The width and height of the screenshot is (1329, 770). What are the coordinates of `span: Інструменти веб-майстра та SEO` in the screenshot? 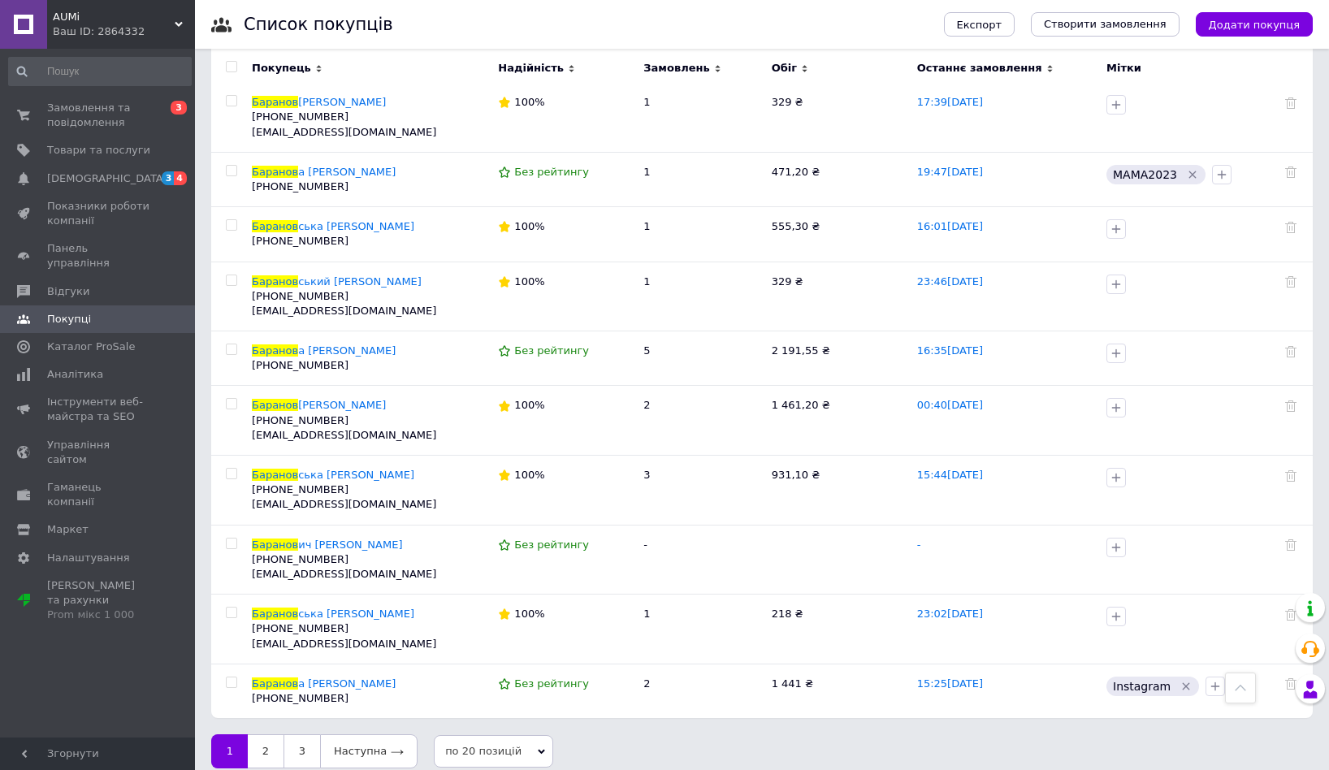 It's located at (98, 409).